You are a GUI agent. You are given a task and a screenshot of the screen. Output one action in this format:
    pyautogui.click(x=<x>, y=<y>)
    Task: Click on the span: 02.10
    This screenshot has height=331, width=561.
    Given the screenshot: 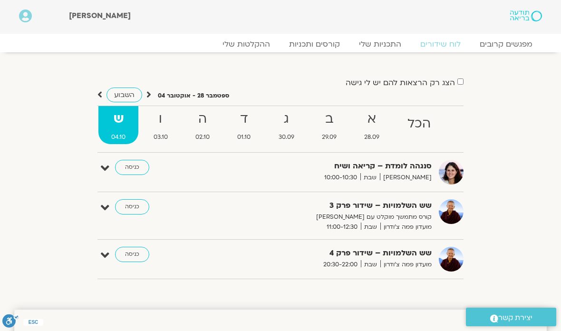 What is the action you would take?
    pyautogui.click(x=202, y=137)
    